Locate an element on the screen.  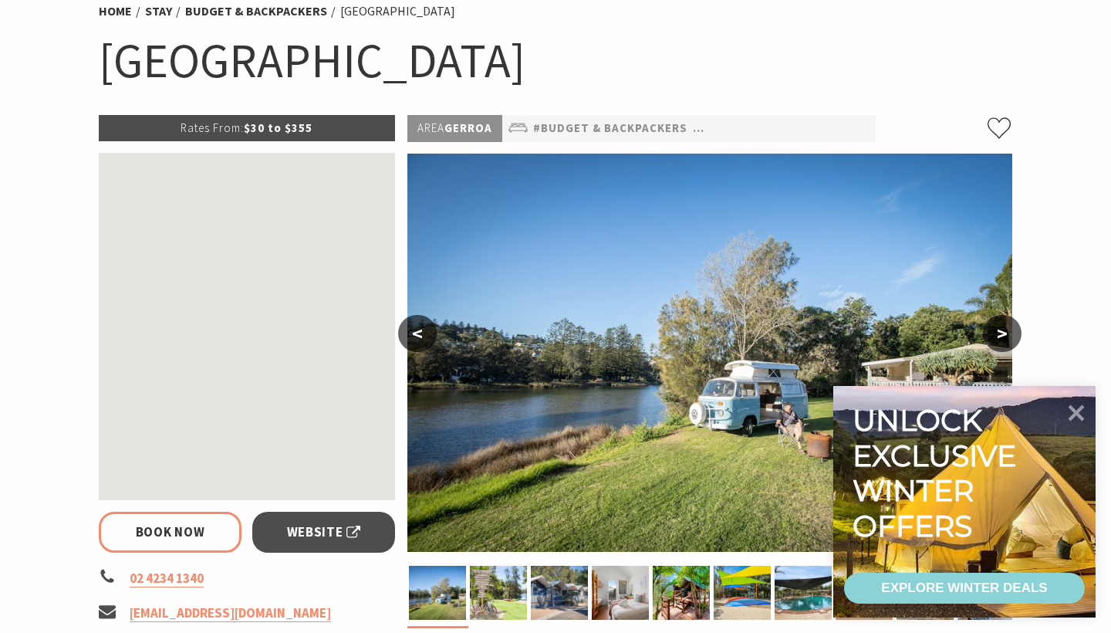
a: #Cottages is located at coordinates (902, 128).